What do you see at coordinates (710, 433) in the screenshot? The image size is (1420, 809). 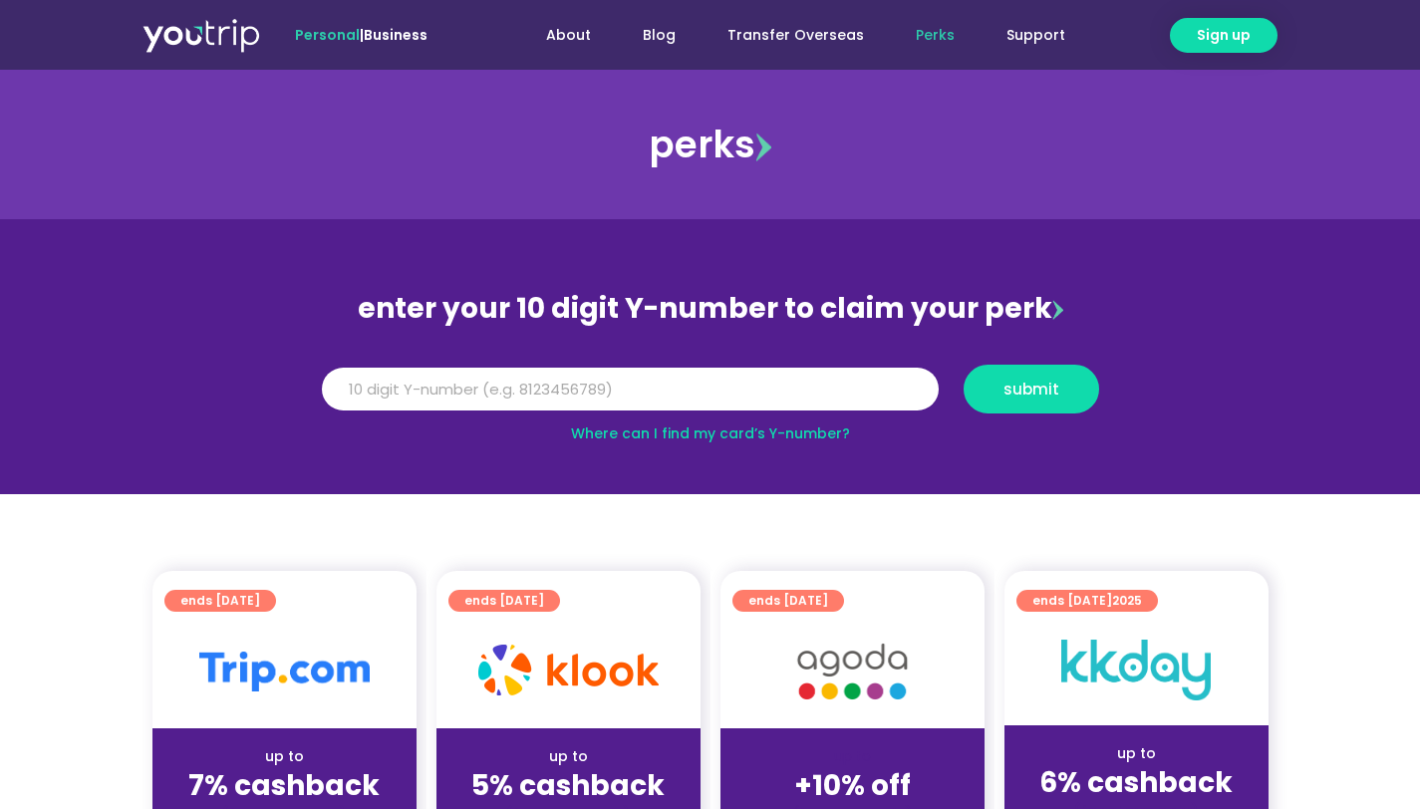 I see `a: Where can I find my card’s Y-number?` at bounding box center [710, 433].